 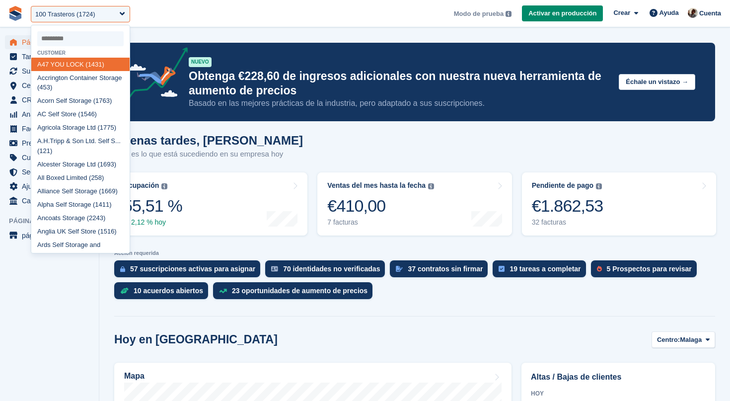 What do you see at coordinates (618, 377) in the screenshot?
I see `h2: Altas / Bajas de clientes` at bounding box center [618, 377].